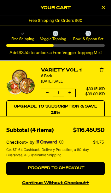 This screenshot has height=193, width=111. I want to click on div: $116.45USD, so click(89, 130).